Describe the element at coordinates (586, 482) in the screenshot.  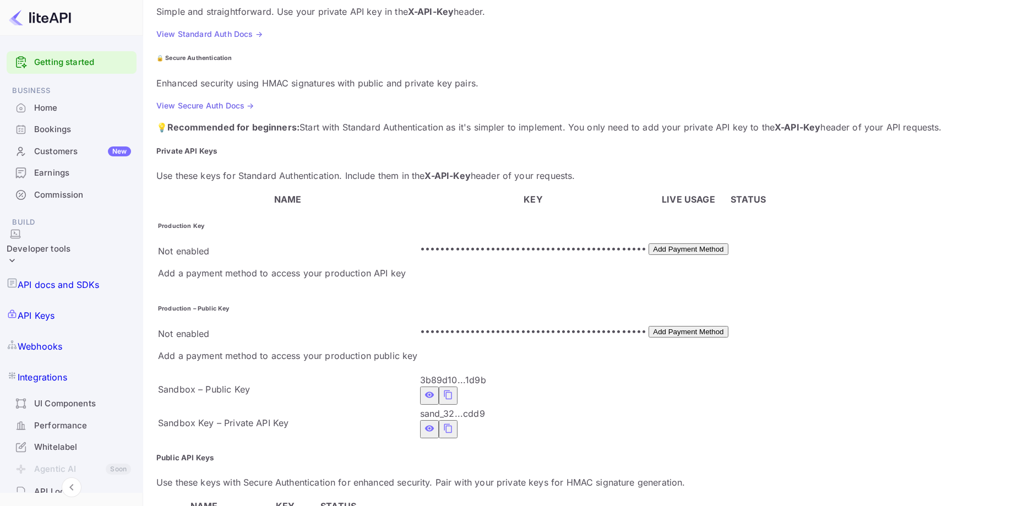
I see `p: Use these keys with Secure Authentication for enhanced security. Pair with your private keys for ...` at that location.